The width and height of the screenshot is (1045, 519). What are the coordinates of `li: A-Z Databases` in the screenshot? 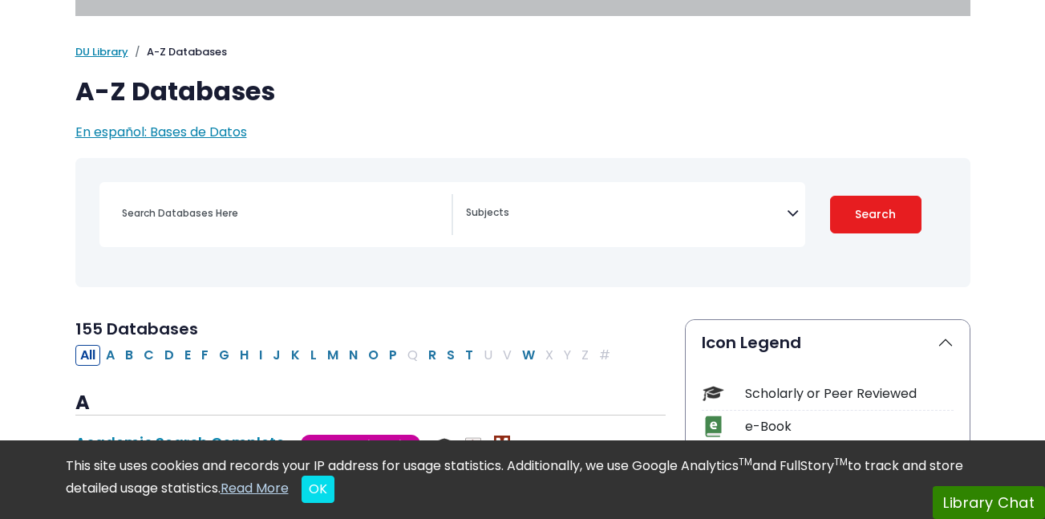 It's located at (177, 52).